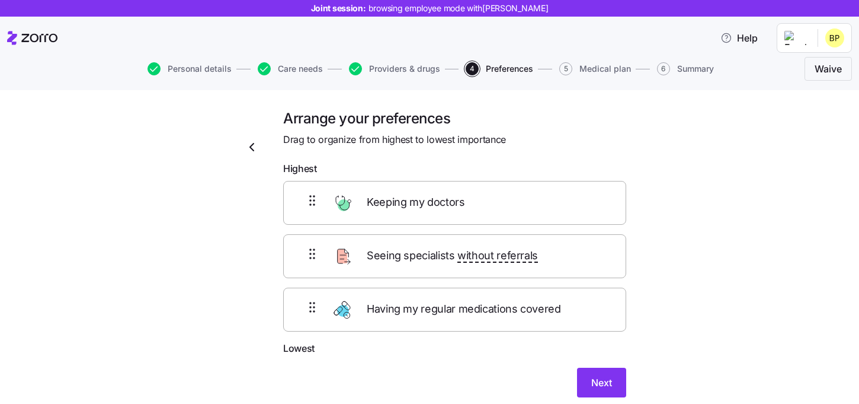 The height and width of the screenshot is (404, 859). Describe the element at coordinates (686, 69) in the screenshot. I see `button: 6Summary` at that location.